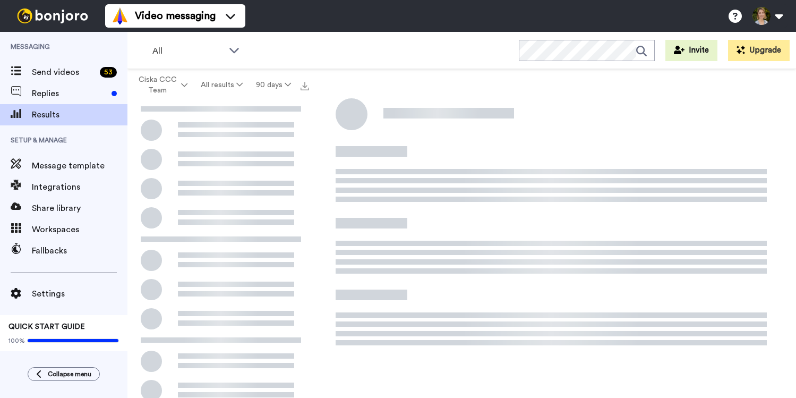 The image size is (796, 398). Describe the element at coordinates (692, 50) in the screenshot. I see `button: Invite` at that location.